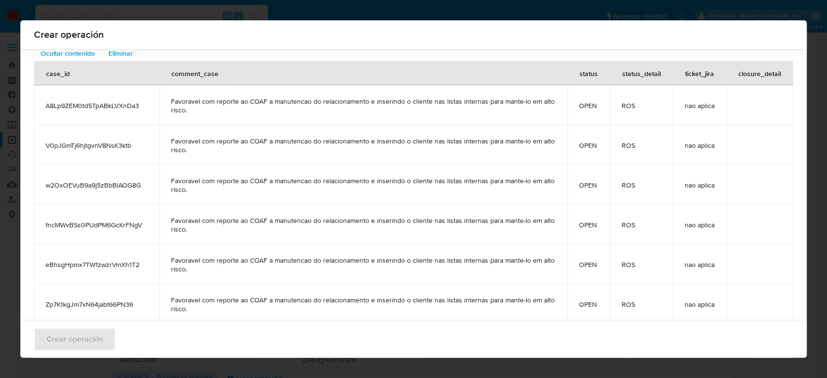 The width and height of the screenshot is (827, 378). I want to click on div: closure_detail, so click(759, 73).